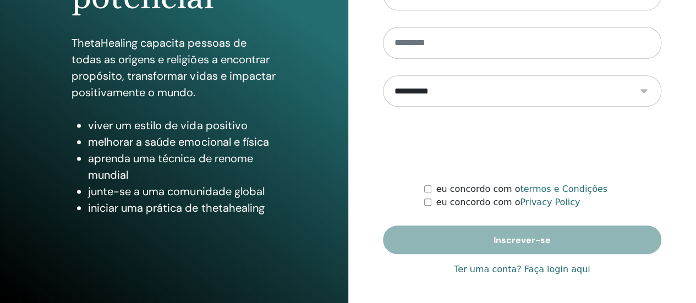  What do you see at coordinates (564, 189) in the screenshot?
I see `a: termos e Condições` at bounding box center [564, 189].